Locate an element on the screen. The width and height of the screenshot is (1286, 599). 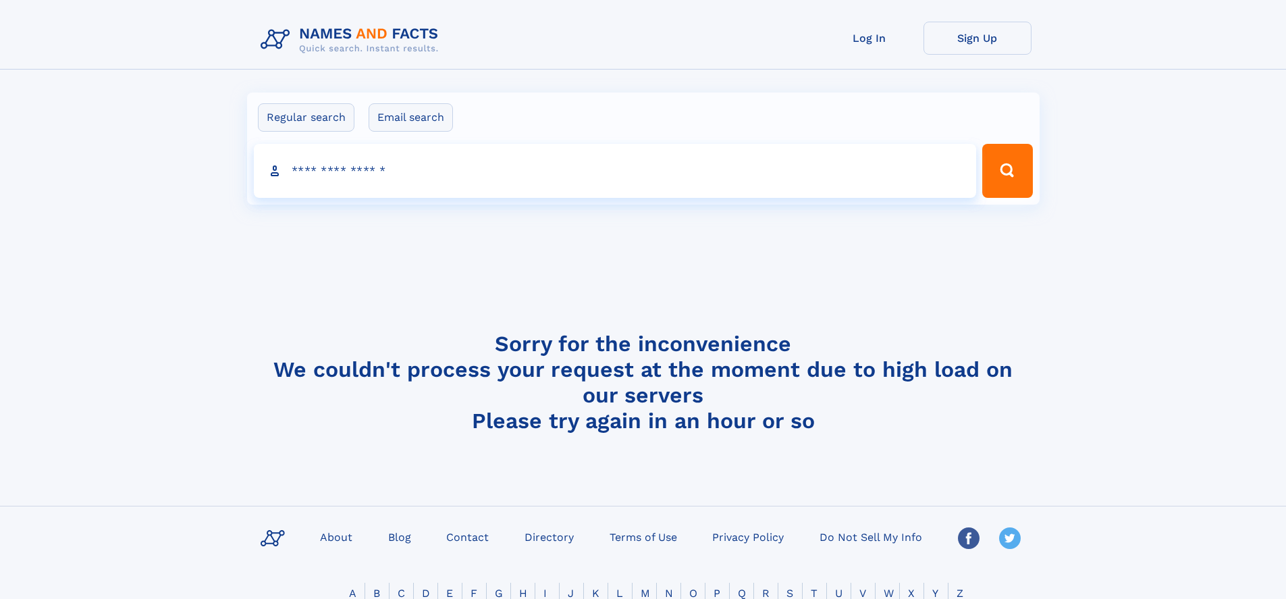
img: Logo Names and Facts is located at coordinates (352, 40).